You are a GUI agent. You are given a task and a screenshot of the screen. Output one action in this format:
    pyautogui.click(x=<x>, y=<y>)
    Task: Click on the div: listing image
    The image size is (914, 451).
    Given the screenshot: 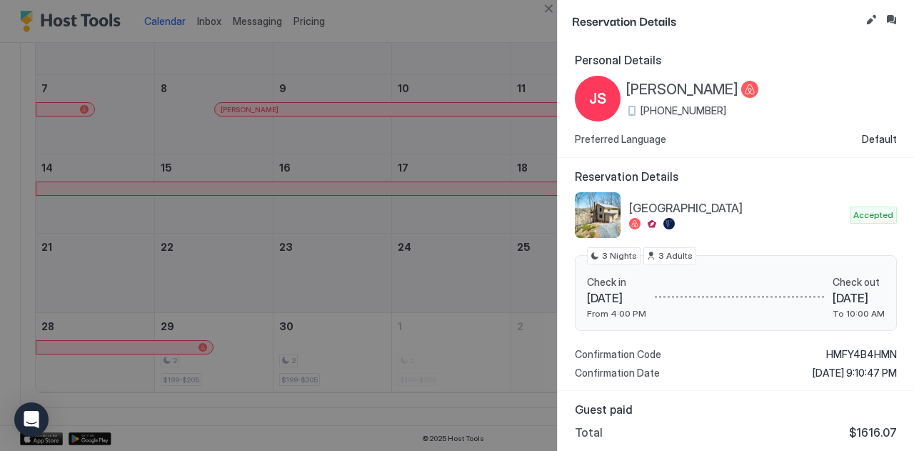 What is the action you would take?
    pyautogui.click(x=598, y=215)
    